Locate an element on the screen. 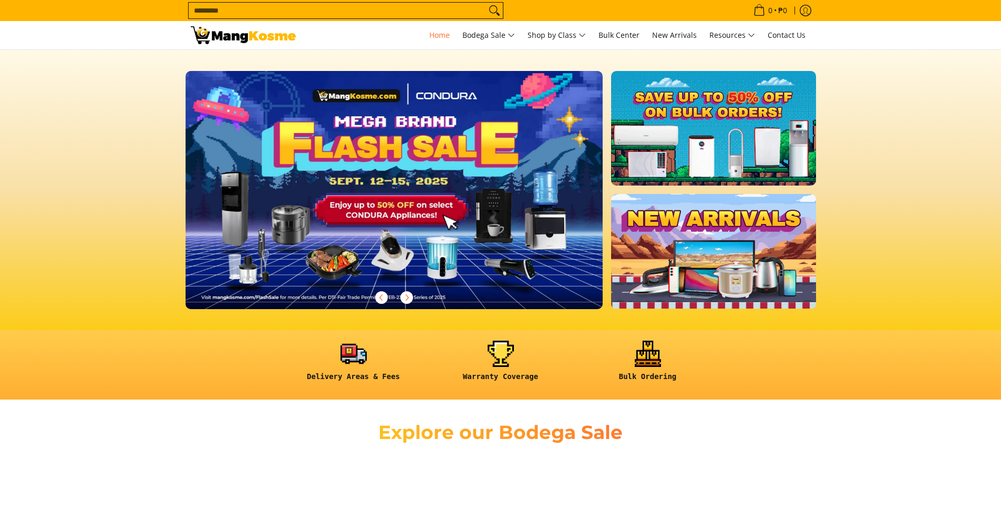  a: Bulk Center is located at coordinates (619, 35).